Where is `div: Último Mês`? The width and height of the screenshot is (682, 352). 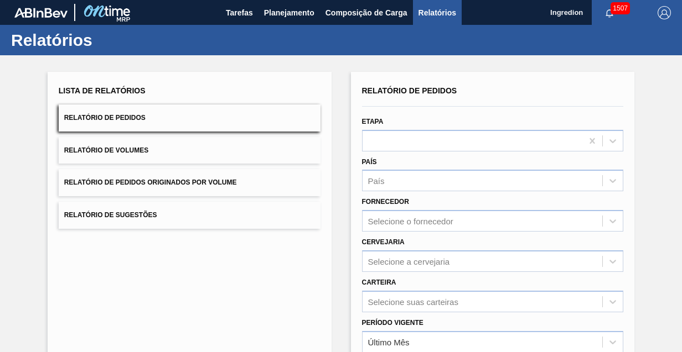
div: Último Mês is located at coordinates (388, 342).